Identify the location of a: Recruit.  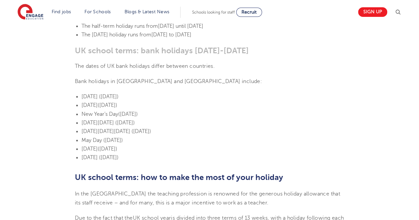
(249, 12).